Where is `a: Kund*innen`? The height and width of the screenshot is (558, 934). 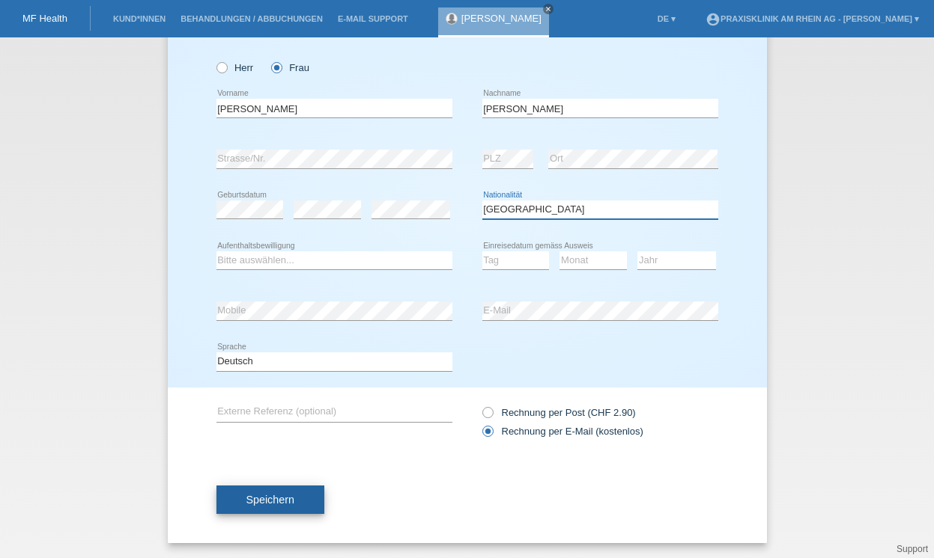
a: Kund*innen is located at coordinates (139, 19).